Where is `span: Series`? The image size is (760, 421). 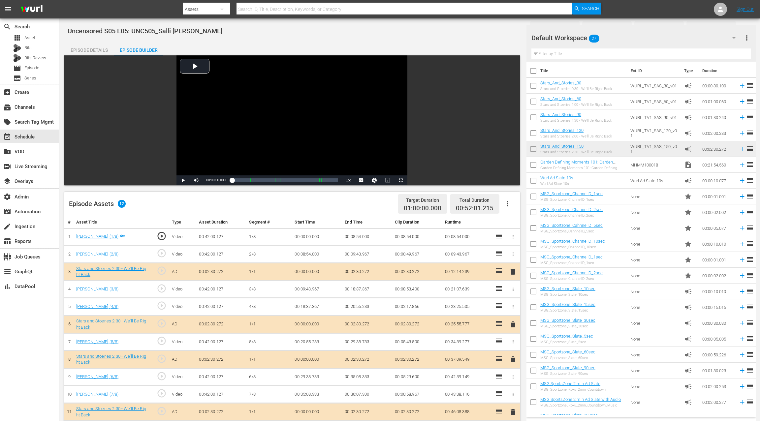 span: Series is located at coordinates (17, 78).